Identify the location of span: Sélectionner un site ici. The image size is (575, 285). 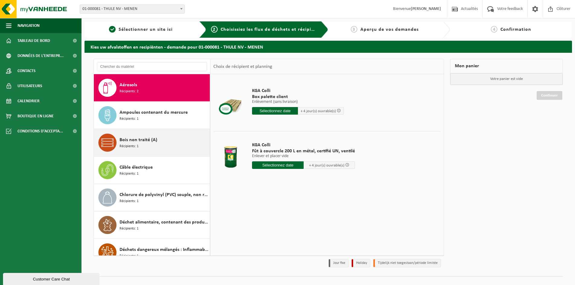
(146, 30).